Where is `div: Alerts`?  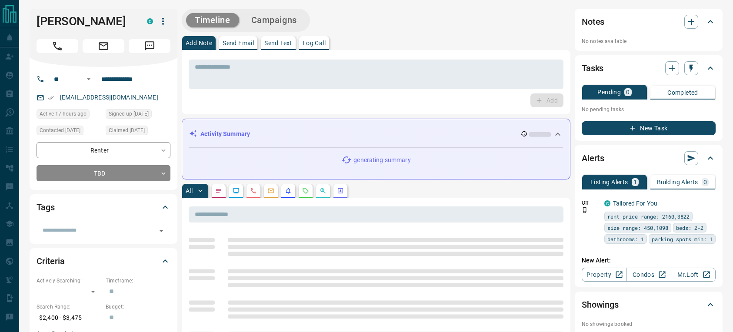
div: Alerts is located at coordinates (648, 158).